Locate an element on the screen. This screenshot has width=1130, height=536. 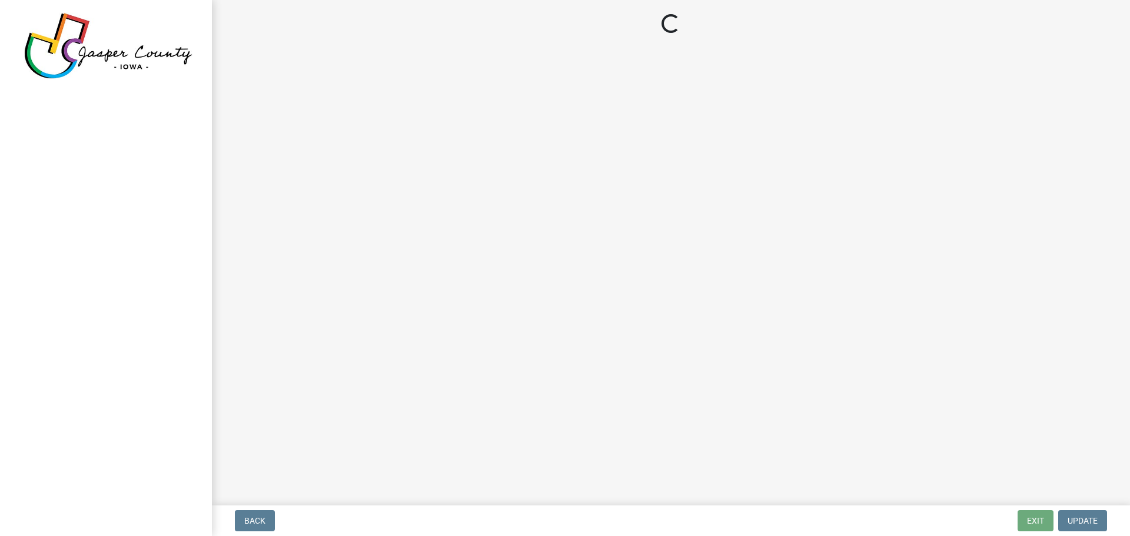
button: Exit is located at coordinates (1035, 521).